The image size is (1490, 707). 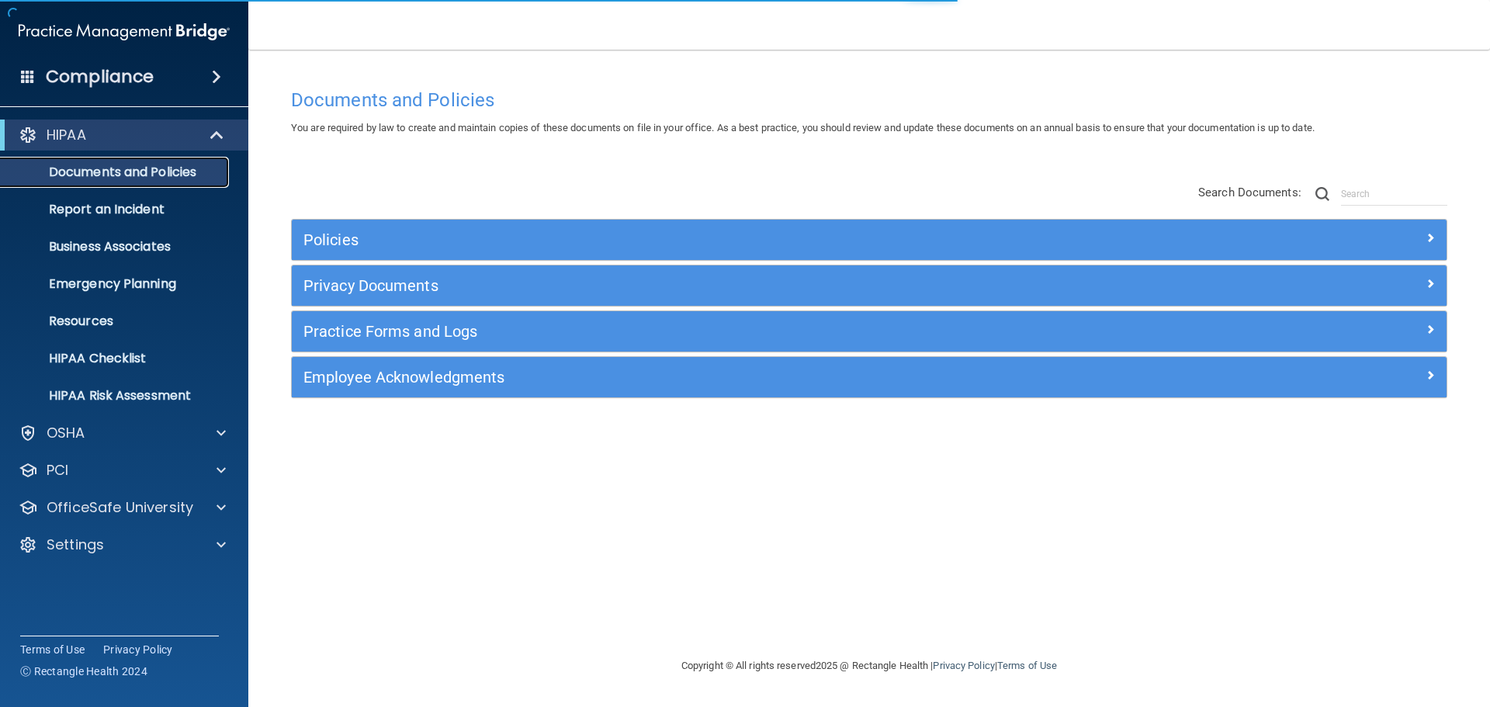 I want to click on a: Policies, so click(x=869, y=240).